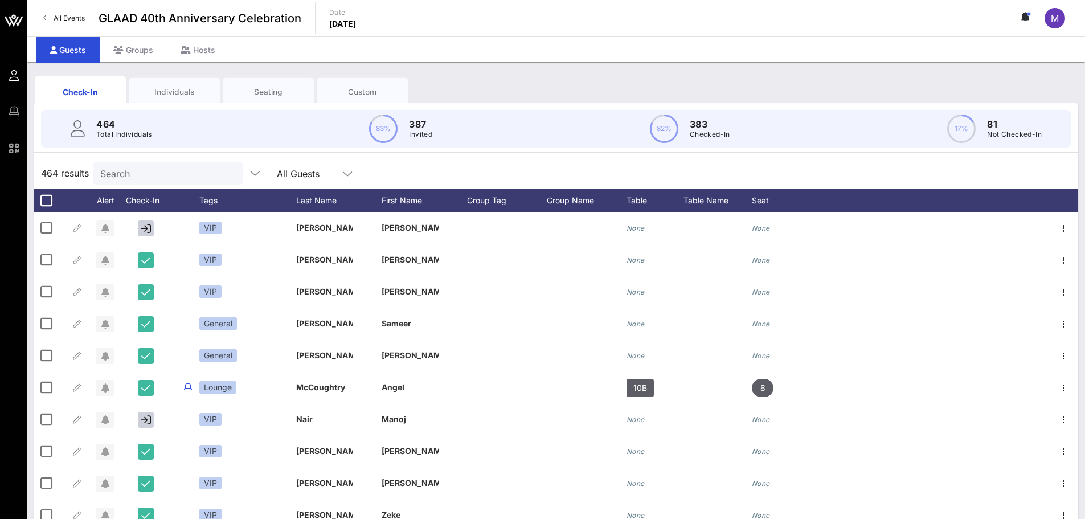 Image resolution: width=1085 pixels, height=519 pixels. What do you see at coordinates (780, 200) in the screenshot?
I see `div: Seat` at bounding box center [780, 200].